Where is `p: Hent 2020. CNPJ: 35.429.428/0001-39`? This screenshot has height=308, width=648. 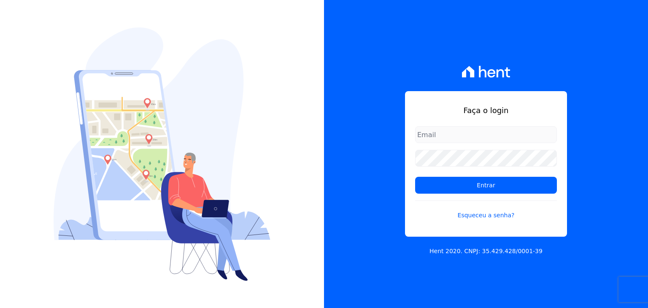 p: Hent 2020. CNPJ: 35.429.428/0001-39 is located at coordinates (486, 251).